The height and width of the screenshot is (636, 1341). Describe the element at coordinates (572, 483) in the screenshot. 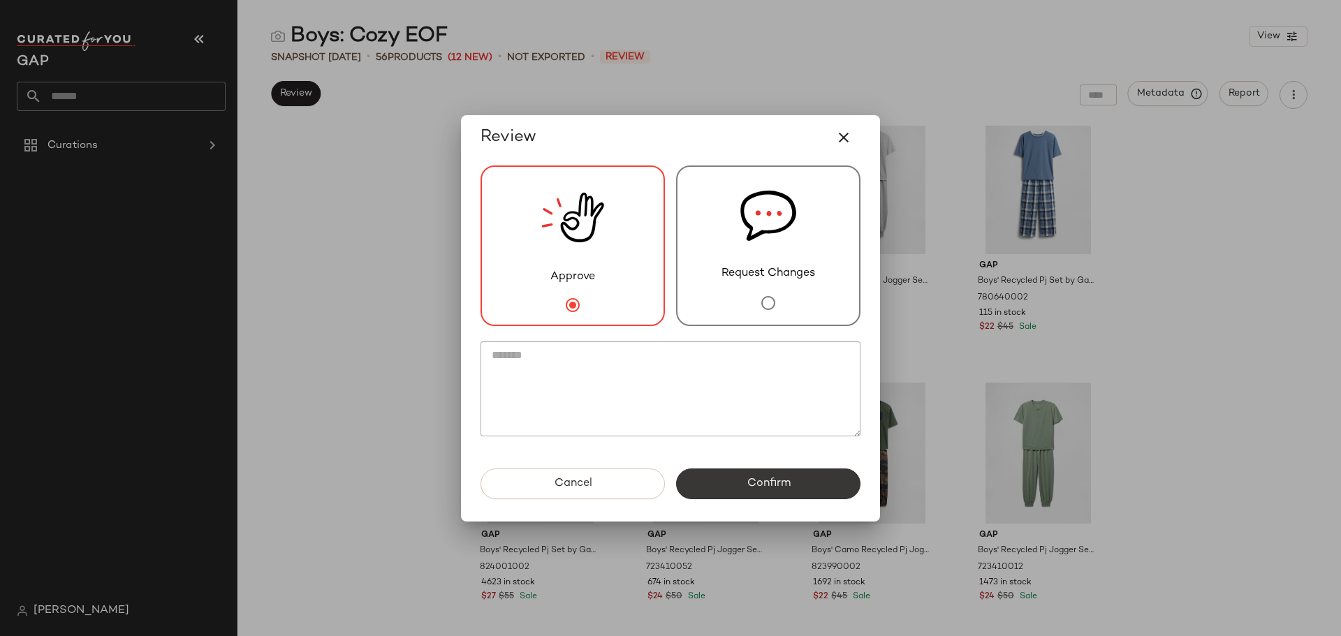

I see `span: Cancel` at that location.